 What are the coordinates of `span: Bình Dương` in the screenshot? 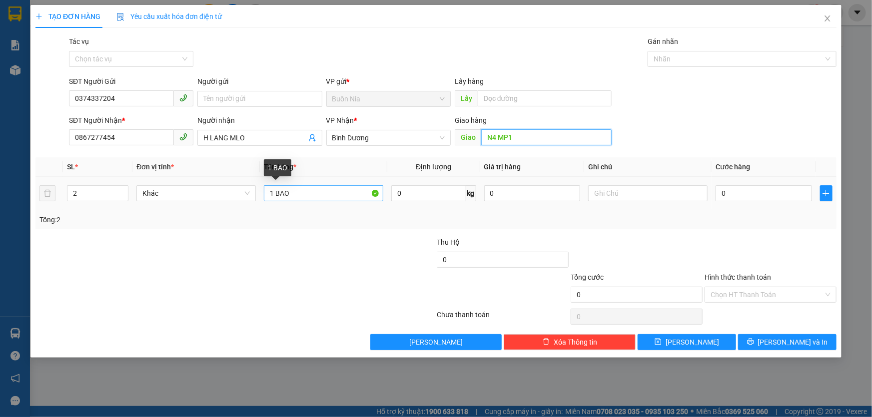 It's located at (388, 138).